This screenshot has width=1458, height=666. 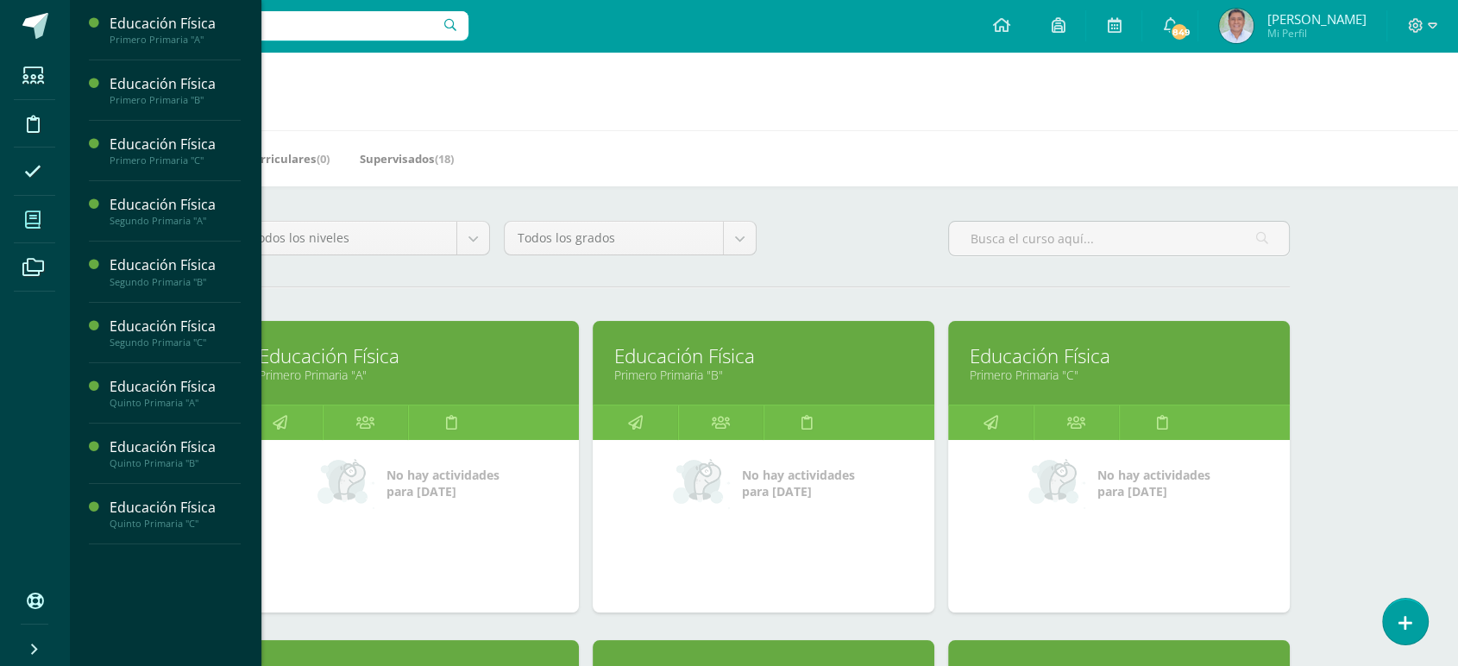 What do you see at coordinates (175, 150) in the screenshot?
I see `a: Educación FísicaPrimero Primaria "C"` at bounding box center [175, 150].